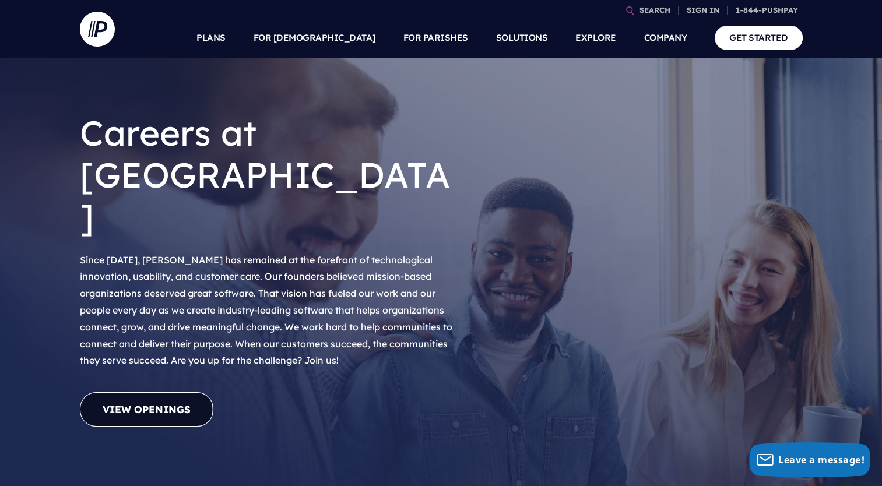 This screenshot has width=882, height=486. What do you see at coordinates (522, 38) in the screenshot?
I see `a: SOLUTIONS` at bounding box center [522, 38].